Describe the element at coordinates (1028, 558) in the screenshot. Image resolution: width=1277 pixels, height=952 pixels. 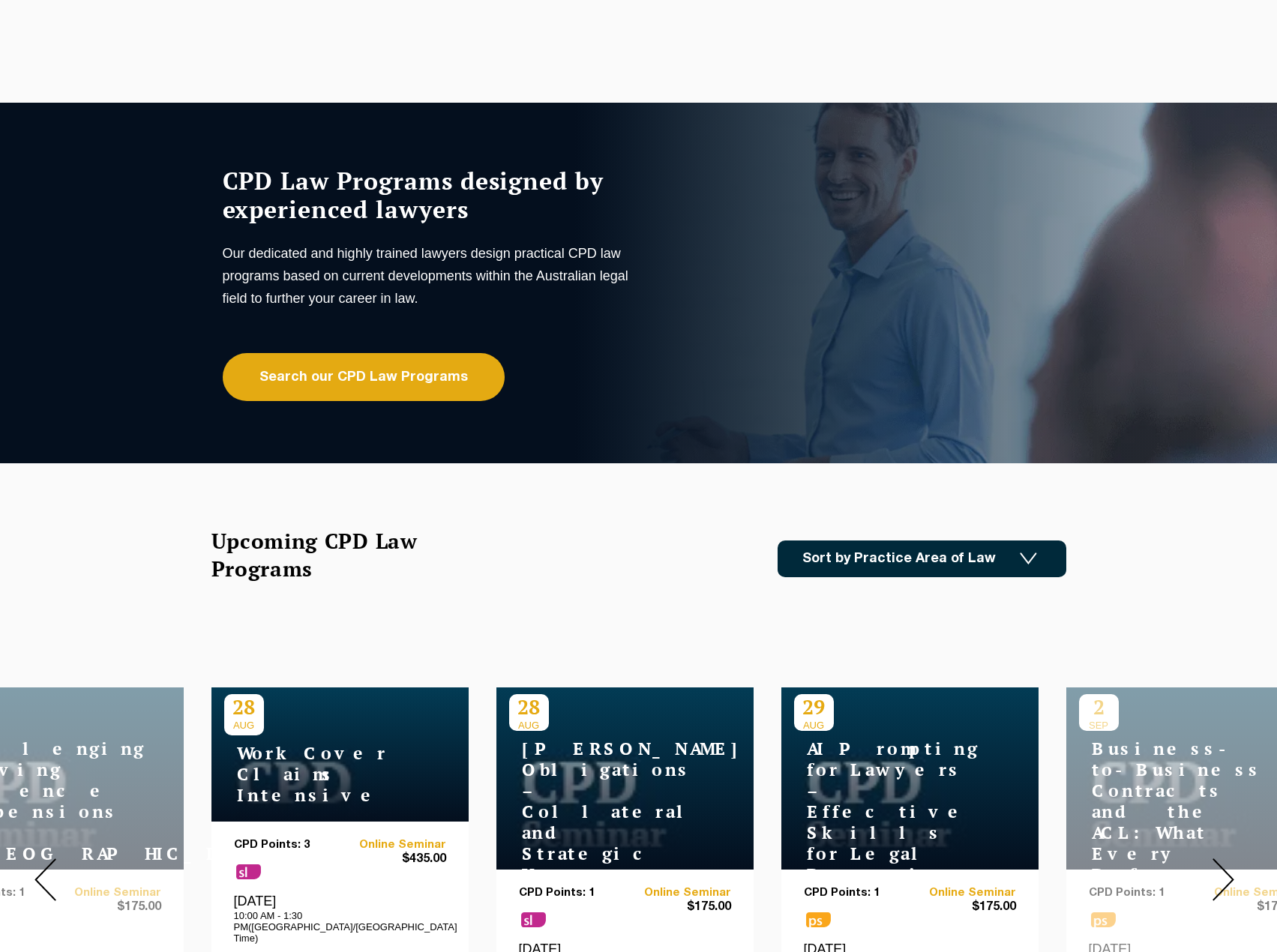
I see `img: Icon` at that location.